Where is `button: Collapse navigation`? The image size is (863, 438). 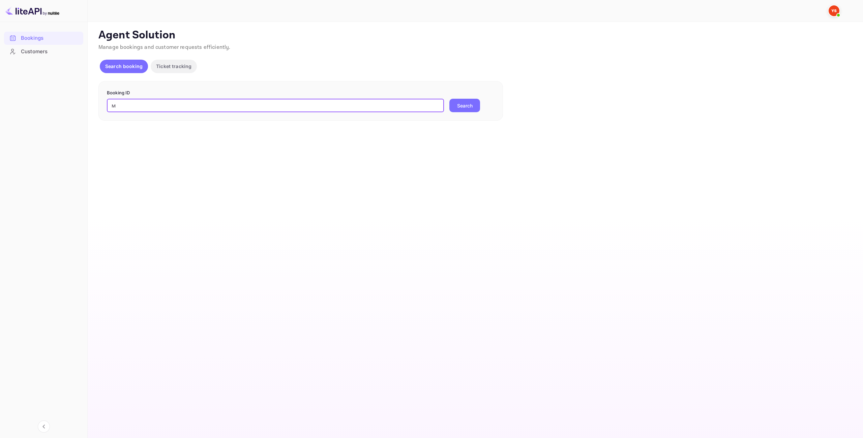 button: Collapse navigation is located at coordinates (44, 427).